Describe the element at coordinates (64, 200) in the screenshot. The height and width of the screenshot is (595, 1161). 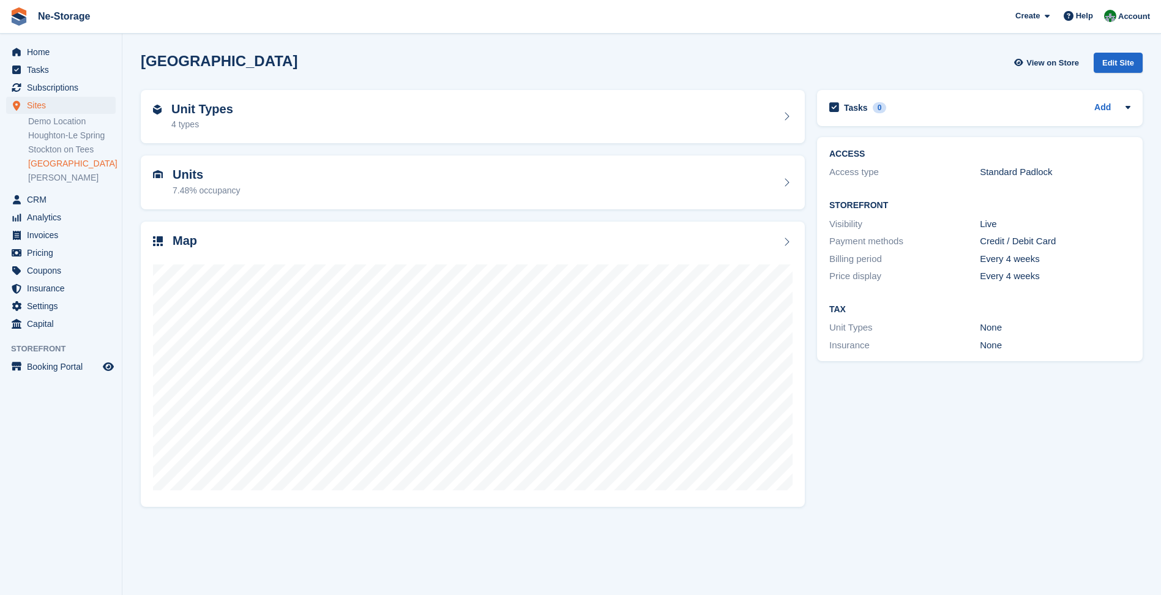
I see `span: CRM` at that location.